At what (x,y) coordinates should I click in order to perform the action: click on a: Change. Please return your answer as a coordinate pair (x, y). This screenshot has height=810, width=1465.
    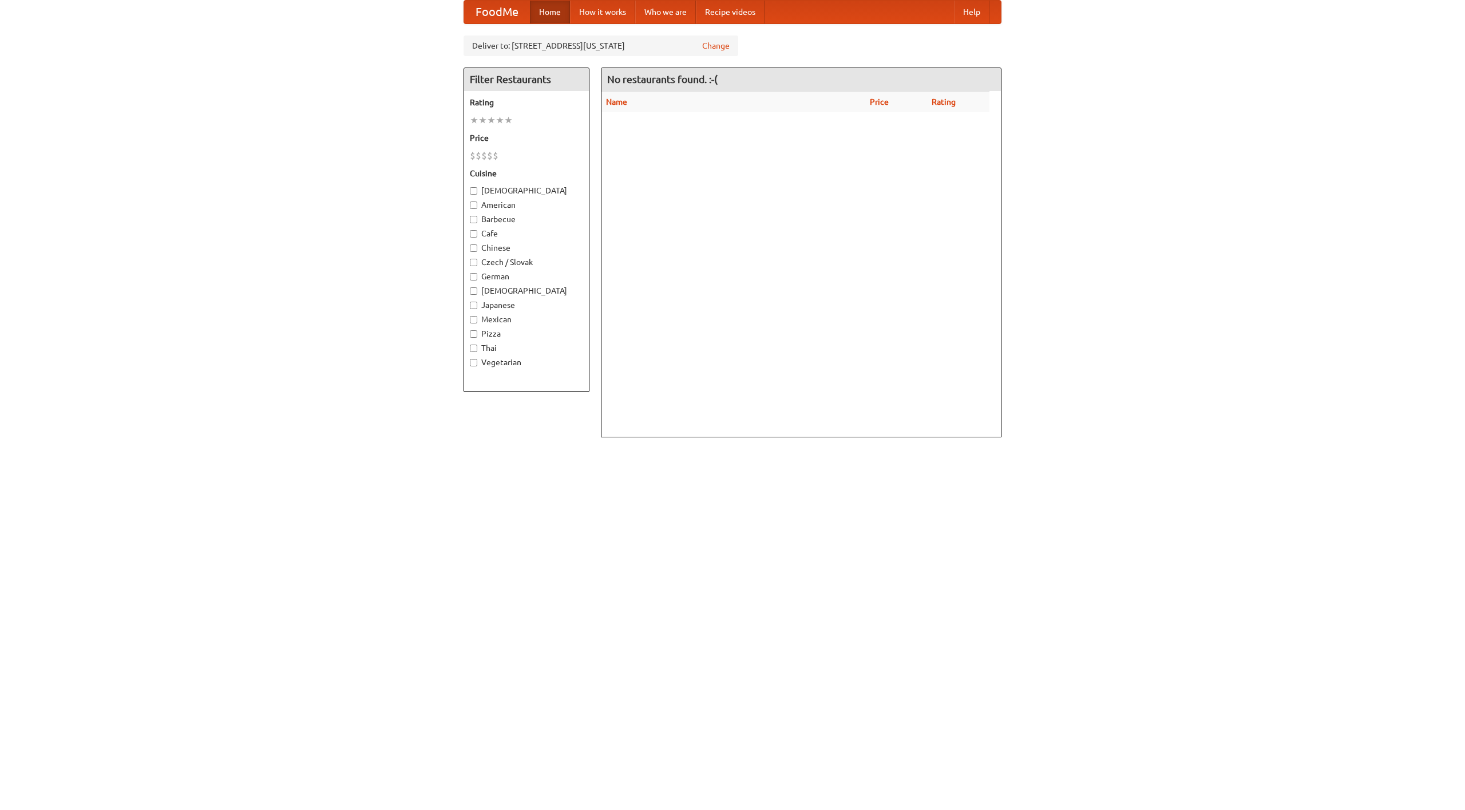
    Looking at the image, I should click on (716, 46).